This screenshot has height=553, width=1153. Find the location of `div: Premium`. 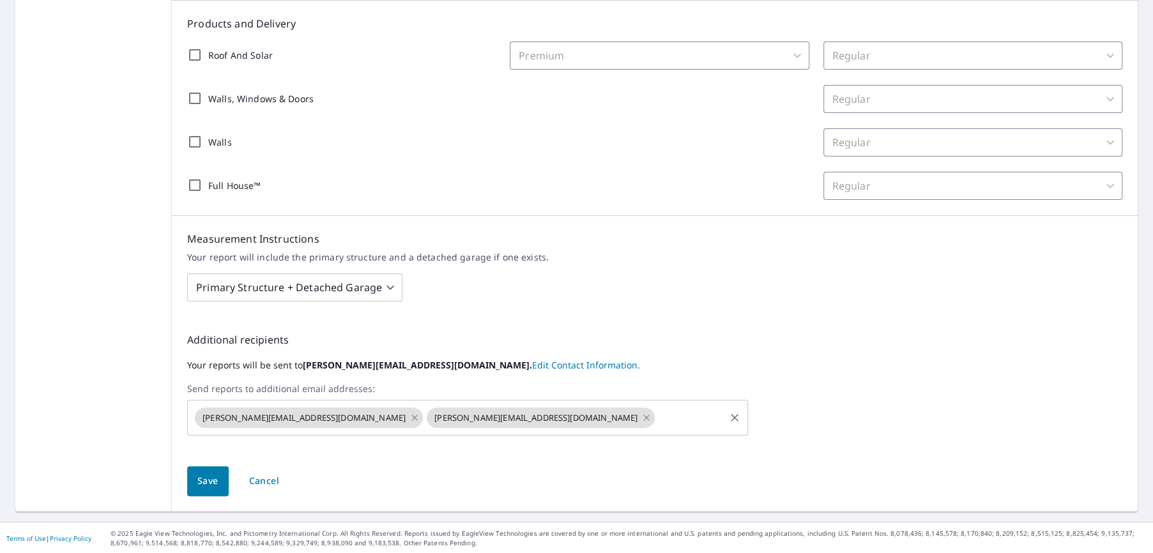

div: Premium is located at coordinates (659, 56).